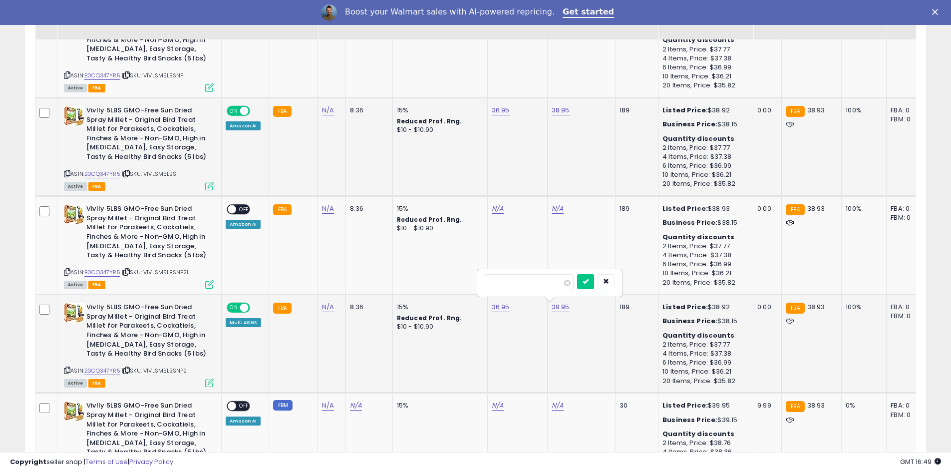 This screenshot has height=472, width=951. Describe the element at coordinates (704, 76) in the screenshot. I see `div: 10 Items, Price: $36.21` at that location.